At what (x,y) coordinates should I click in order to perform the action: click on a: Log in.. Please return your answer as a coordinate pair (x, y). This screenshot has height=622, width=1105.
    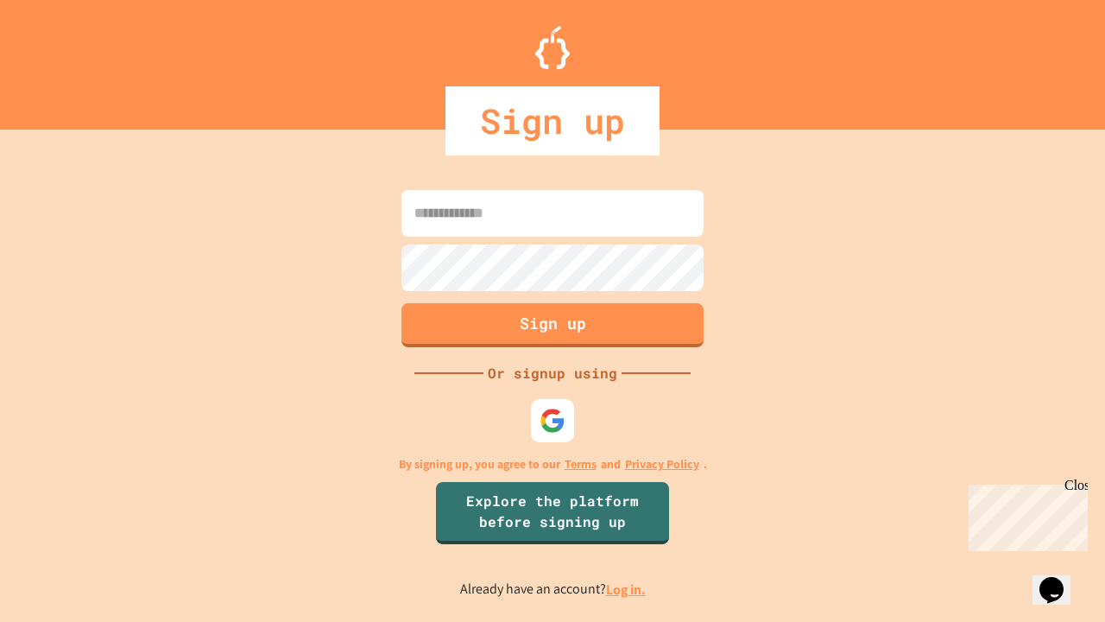
    Looking at the image, I should click on (626, 589).